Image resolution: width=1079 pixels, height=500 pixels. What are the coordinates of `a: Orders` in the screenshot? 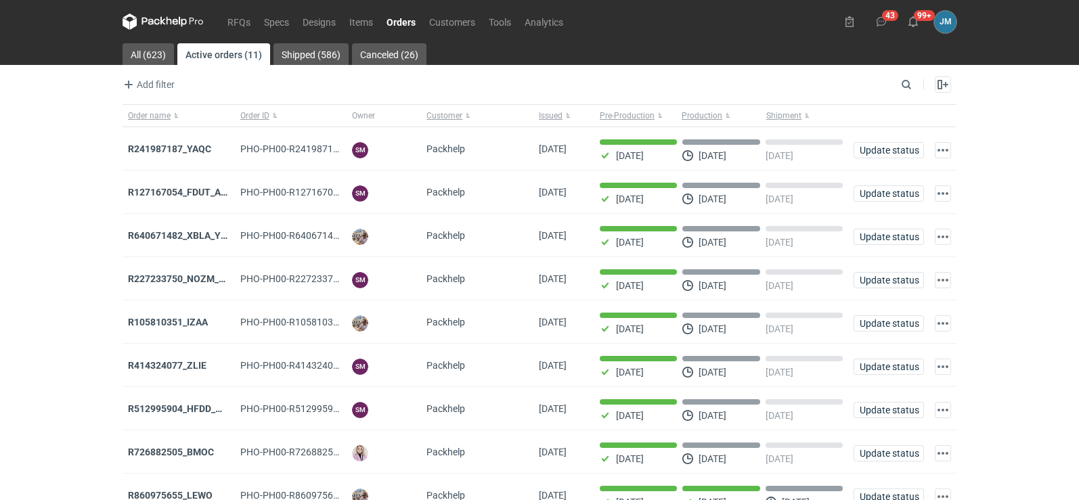 It's located at (401, 22).